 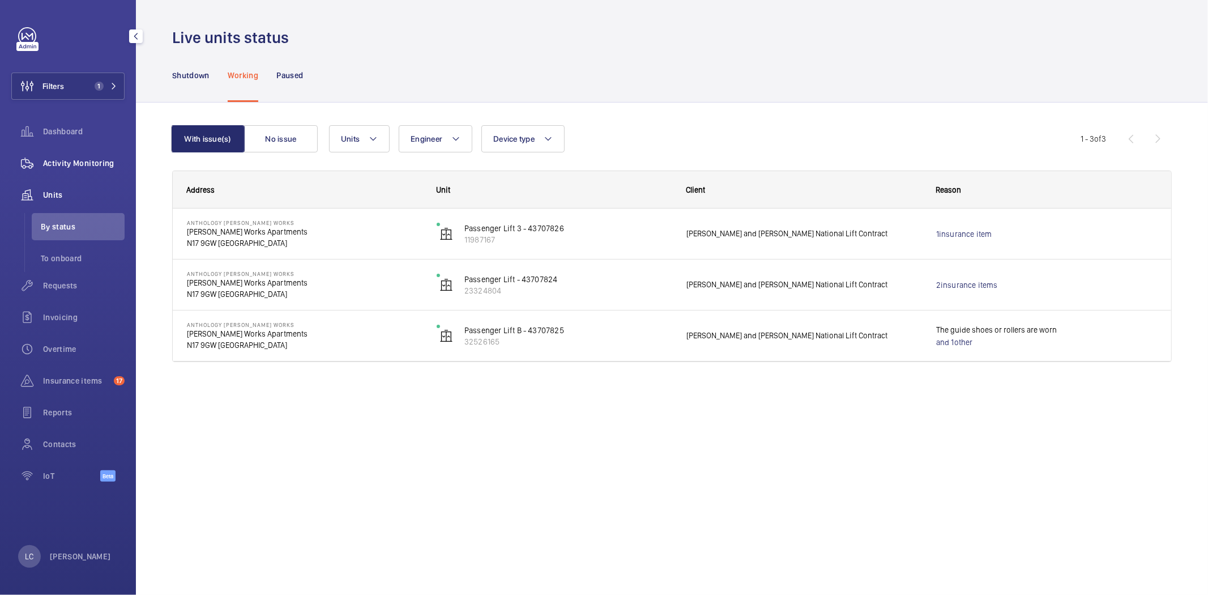 I want to click on button: Filters1, so click(x=68, y=86).